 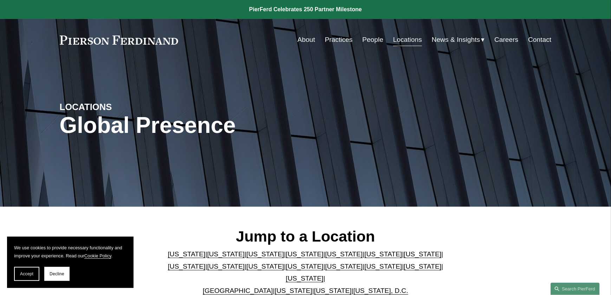 What do you see at coordinates (306, 40) in the screenshot?
I see `a: About` at bounding box center [306, 40].